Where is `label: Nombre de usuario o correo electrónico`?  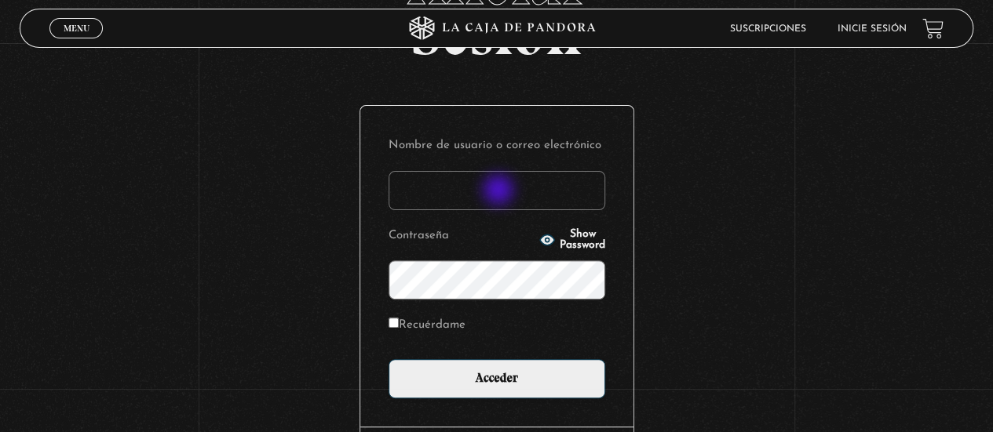
label: Nombre de usuario o correo electrónico is located at coordinates (497, 146).